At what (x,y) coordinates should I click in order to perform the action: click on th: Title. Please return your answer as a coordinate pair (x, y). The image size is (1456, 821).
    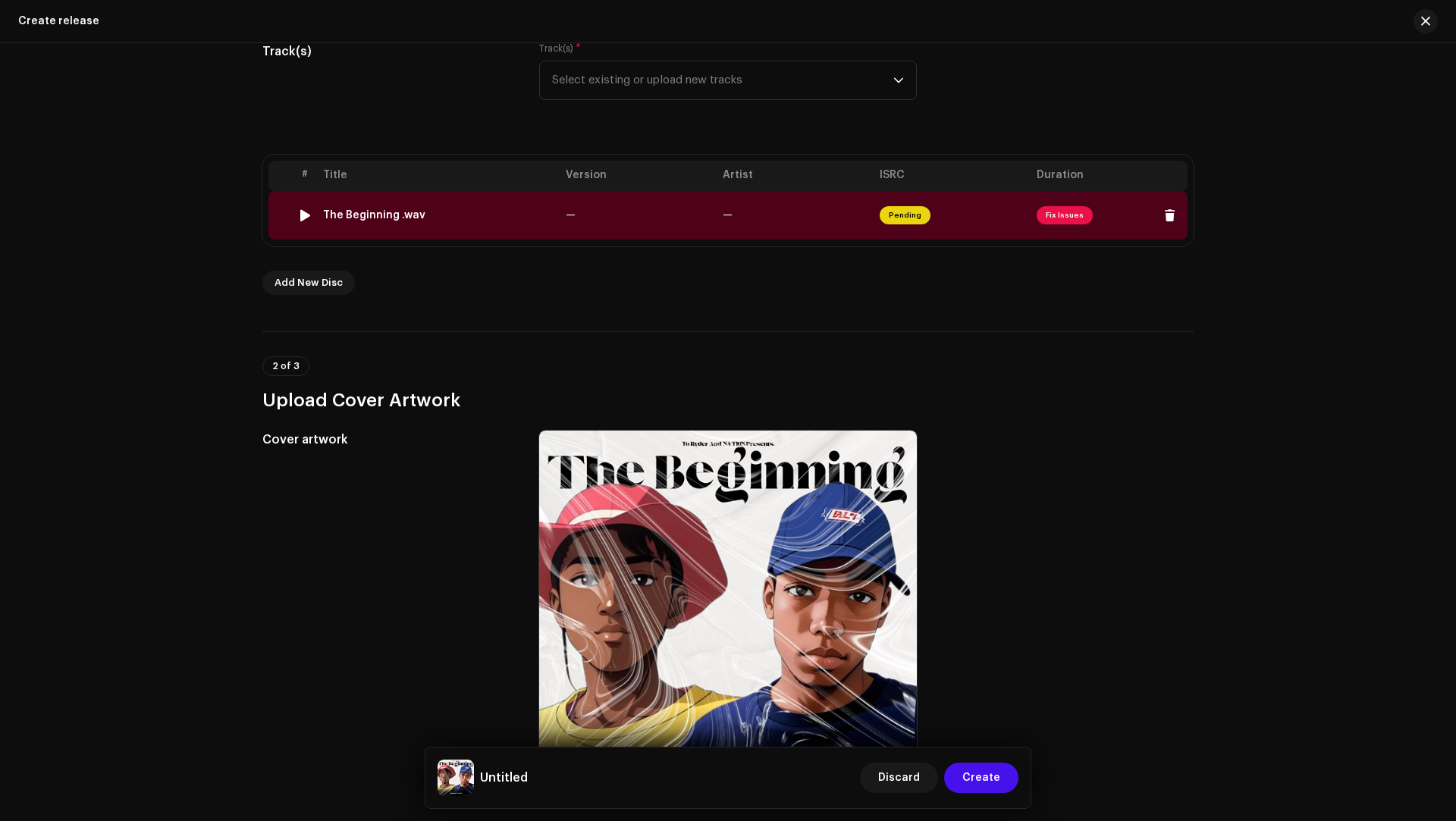
    Looking at the image, I should click on (438, 176).